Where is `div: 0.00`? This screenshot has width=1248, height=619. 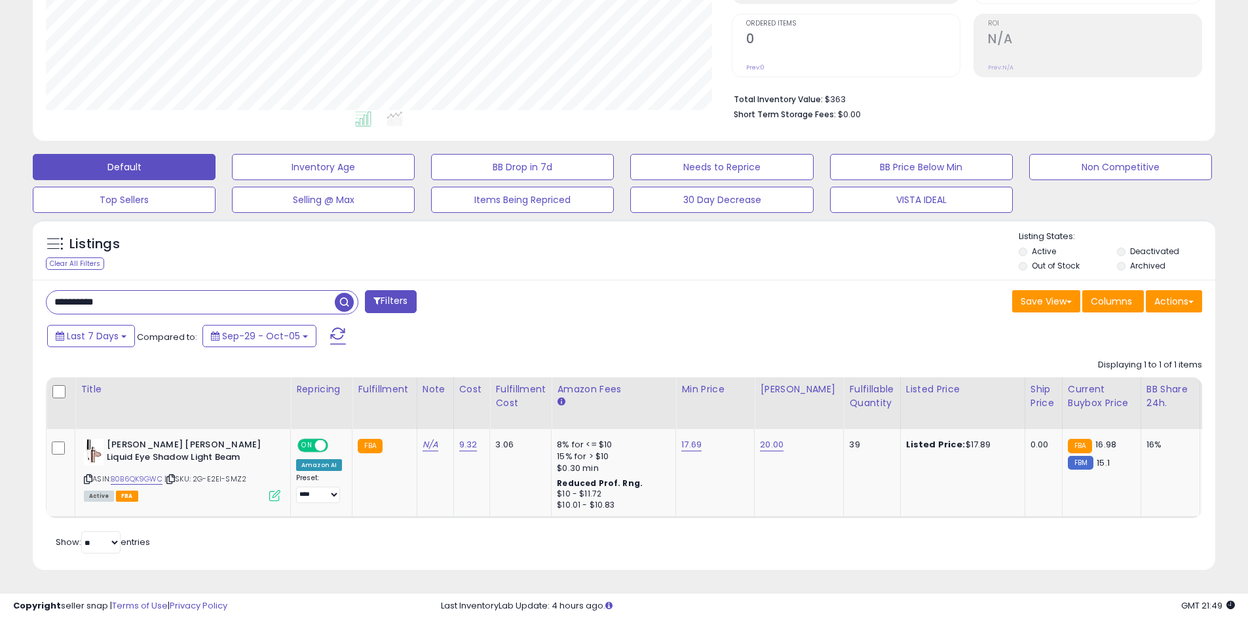 div: 0.00 is located at coordinates (1041, 445).